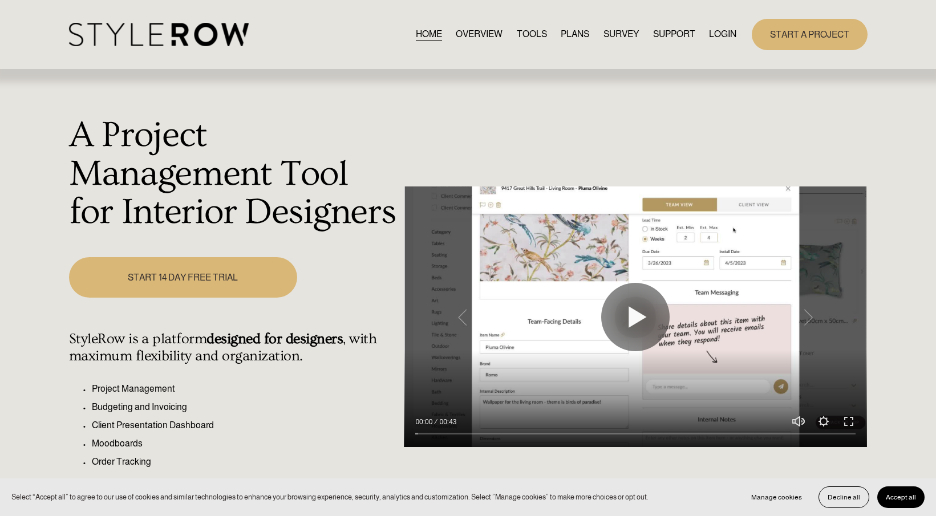 This screenshot has height=516, width=936. Describe the element at coordinates (429, 34) in the screenshot. I see `a: HOME` at that location.